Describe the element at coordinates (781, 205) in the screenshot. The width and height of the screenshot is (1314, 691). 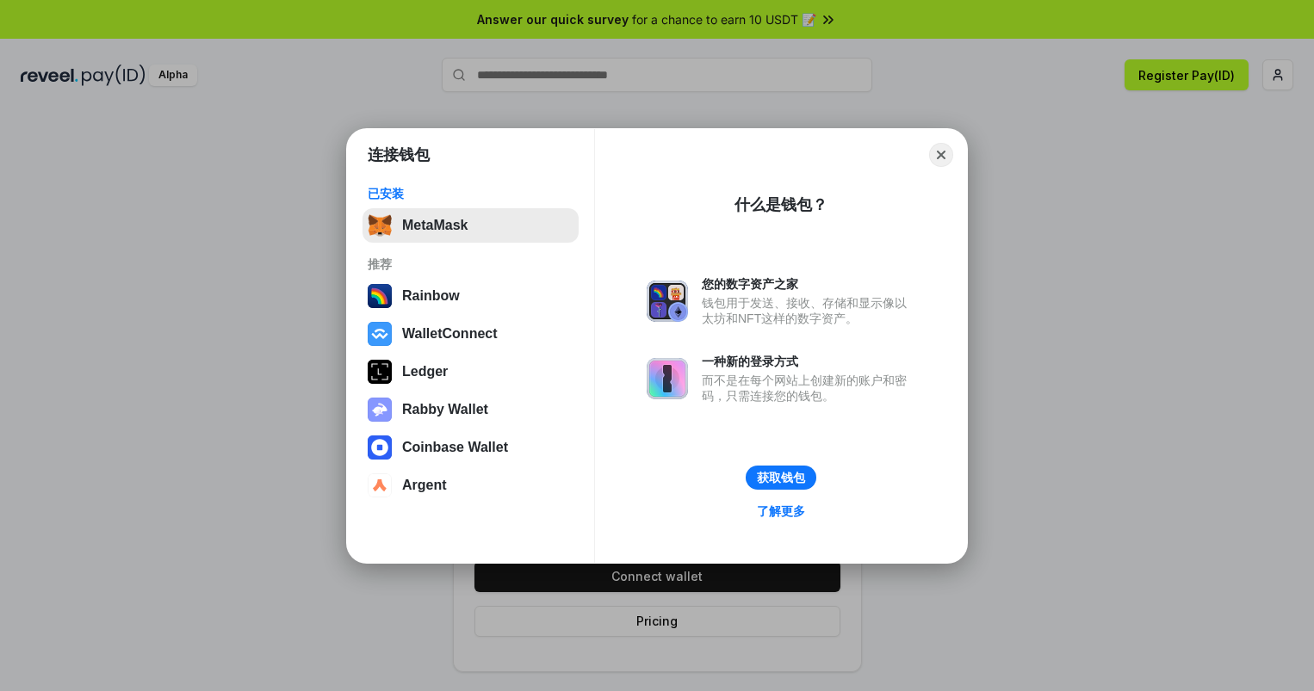
I see `div: 什么是钱包？` at that location.